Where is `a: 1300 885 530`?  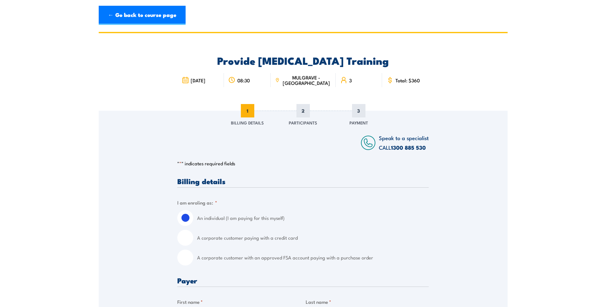
a: 1300 885 530 is located at coordinates (408, 148).